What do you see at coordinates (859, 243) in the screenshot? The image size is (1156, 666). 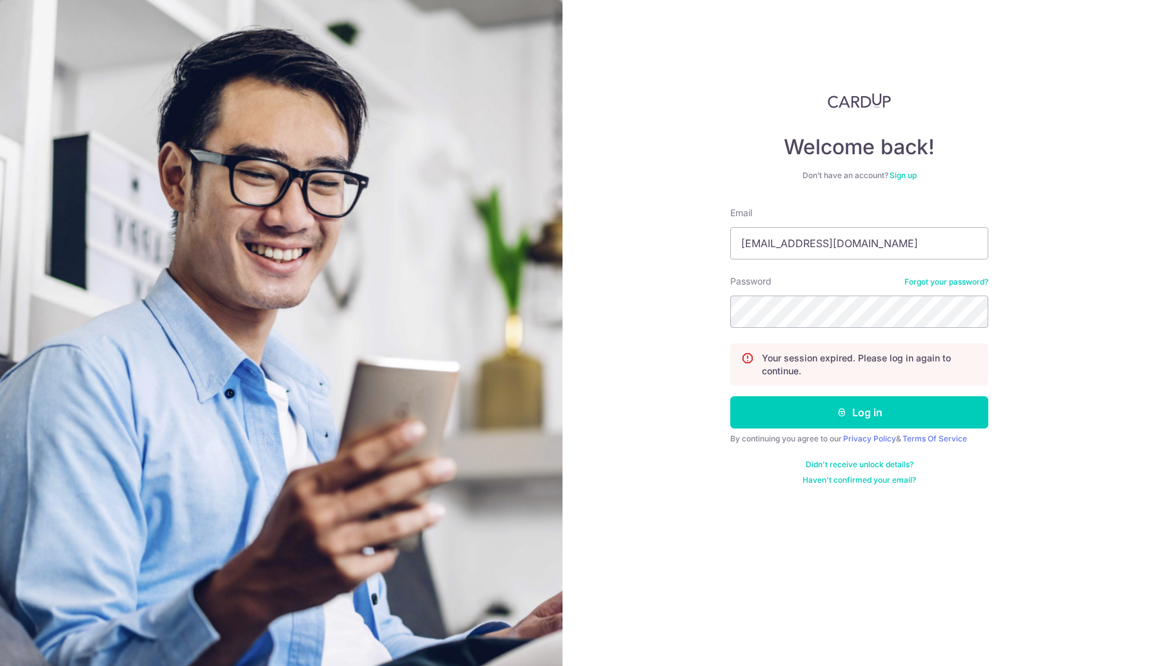 I see `input: Enter your Email` at bounding box center [859, 243].